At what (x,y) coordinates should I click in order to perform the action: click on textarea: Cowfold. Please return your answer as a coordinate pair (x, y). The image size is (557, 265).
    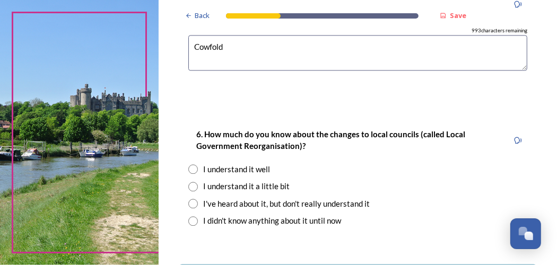
    Looking at the image, I should click on (358, 53).